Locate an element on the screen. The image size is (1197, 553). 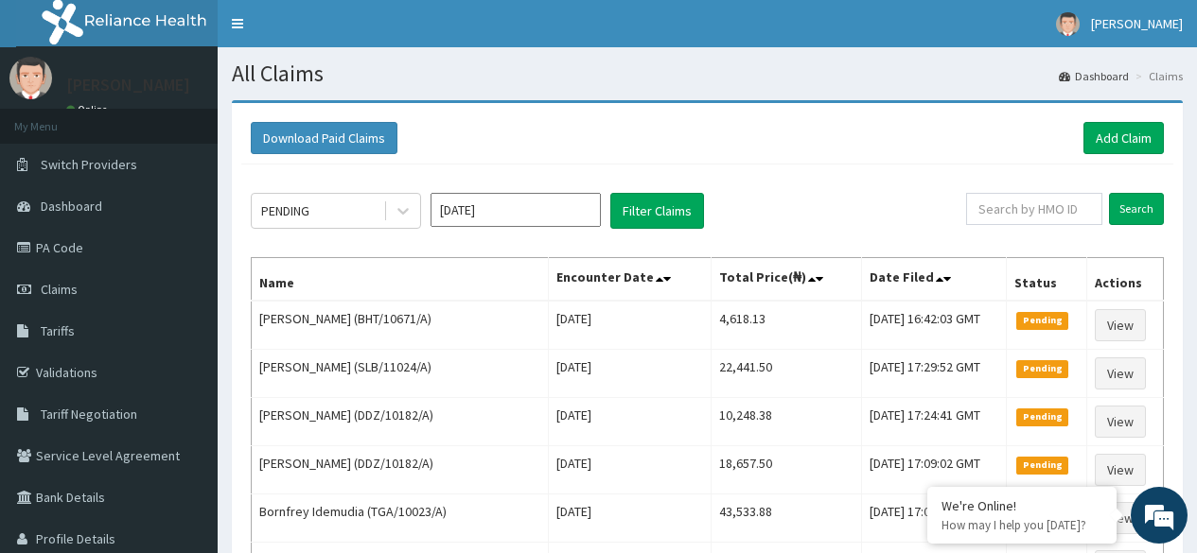
span: Tariff Negotiation is located at coordinates (89, 414).